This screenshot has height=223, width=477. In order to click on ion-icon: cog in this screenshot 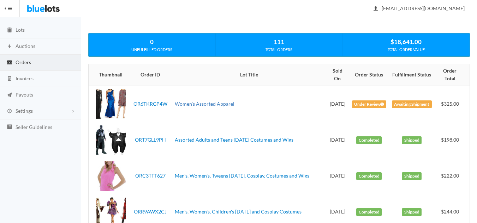, I will do `click(10, 112)`.